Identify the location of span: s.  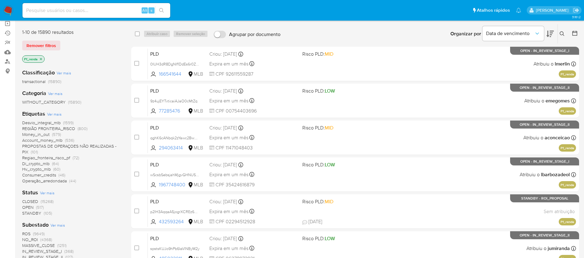
(151, 10).